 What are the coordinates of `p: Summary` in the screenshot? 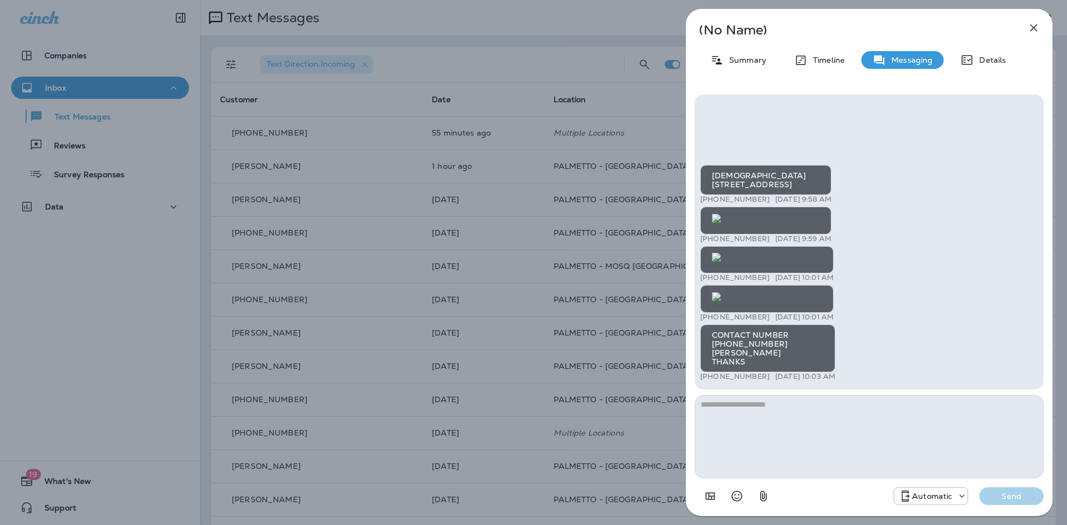 It's located at (745, 60).